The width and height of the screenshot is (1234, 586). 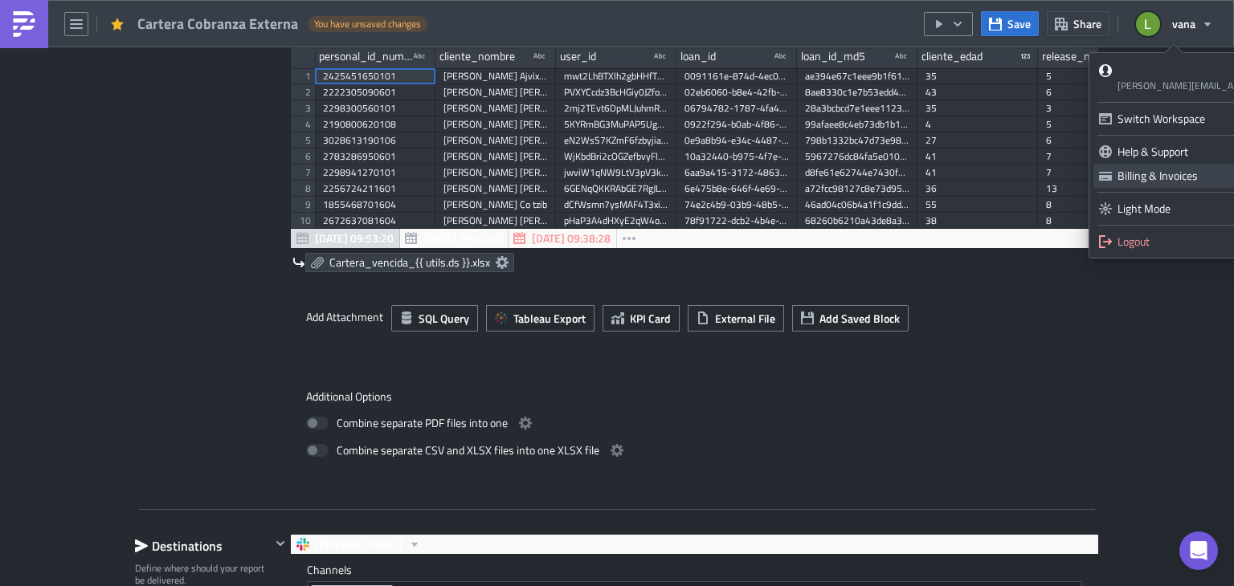 What do you see at coordinates (616, 92) in the screenshot?
I see `div: PVXYCcdz3BcHGiy0JZfosQpZzNV2` at bounding box center [616, 92].